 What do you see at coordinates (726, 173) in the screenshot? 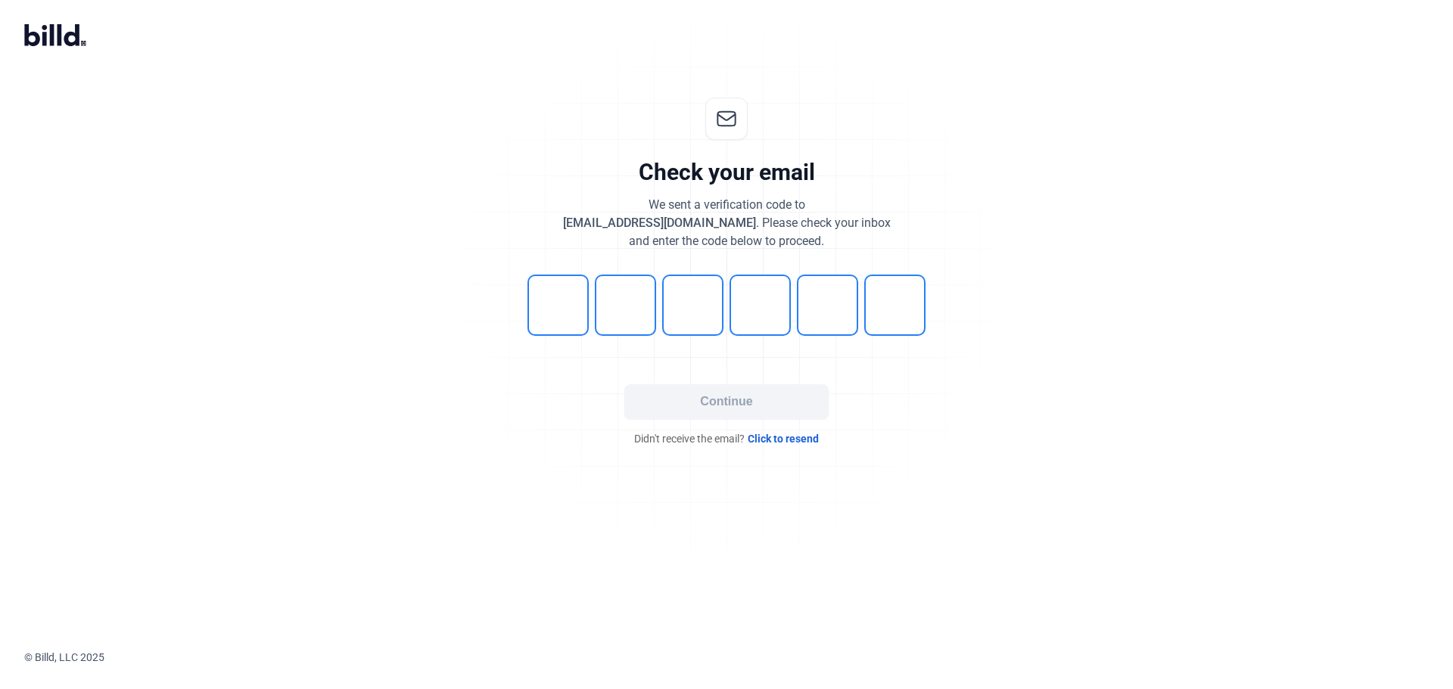
I see `div: Check your email` at bounding box center [726, 173].